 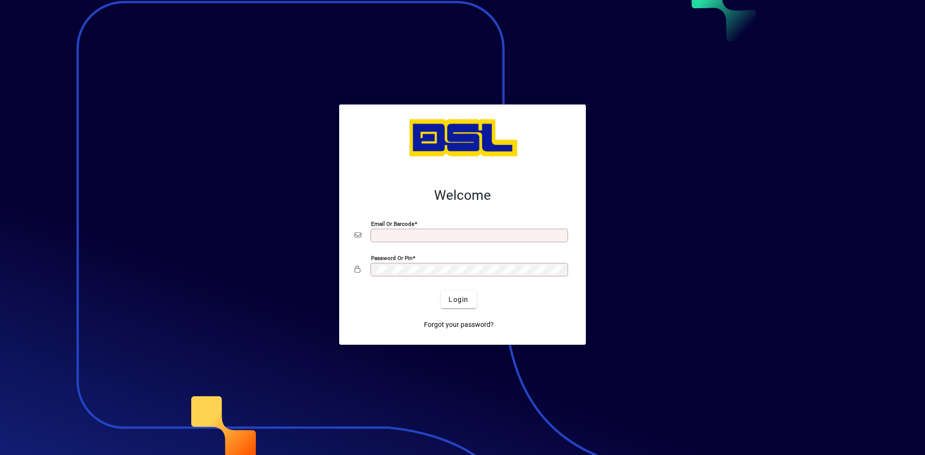 I want to click on mat-label: Email or Barcode, so click(x=392, y=224).